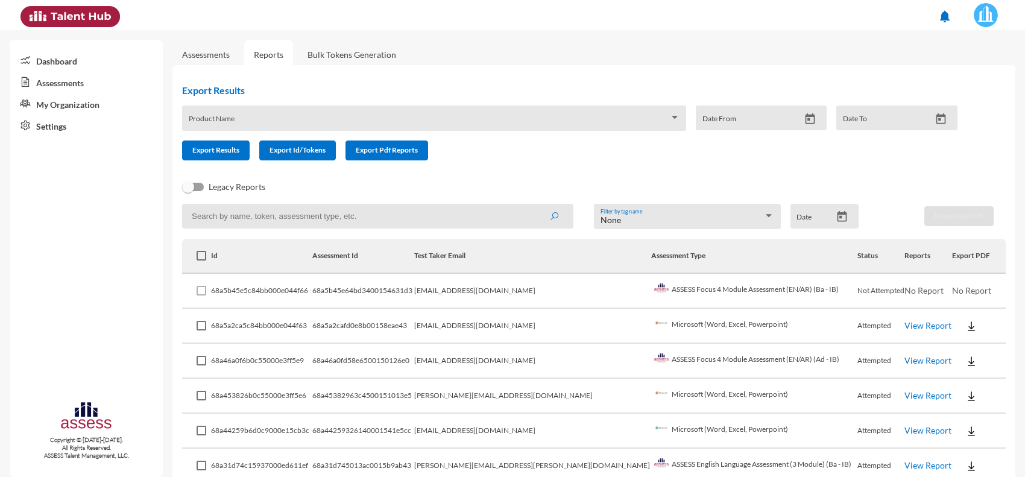 The width and height of the screenshot is (1025, 477). Describe the element at coordinates (754, 361) in the screenshot. I see `td: ASSESS Focus 4 Module Assessment (EN/AR) (Ad - IB)` at that location.